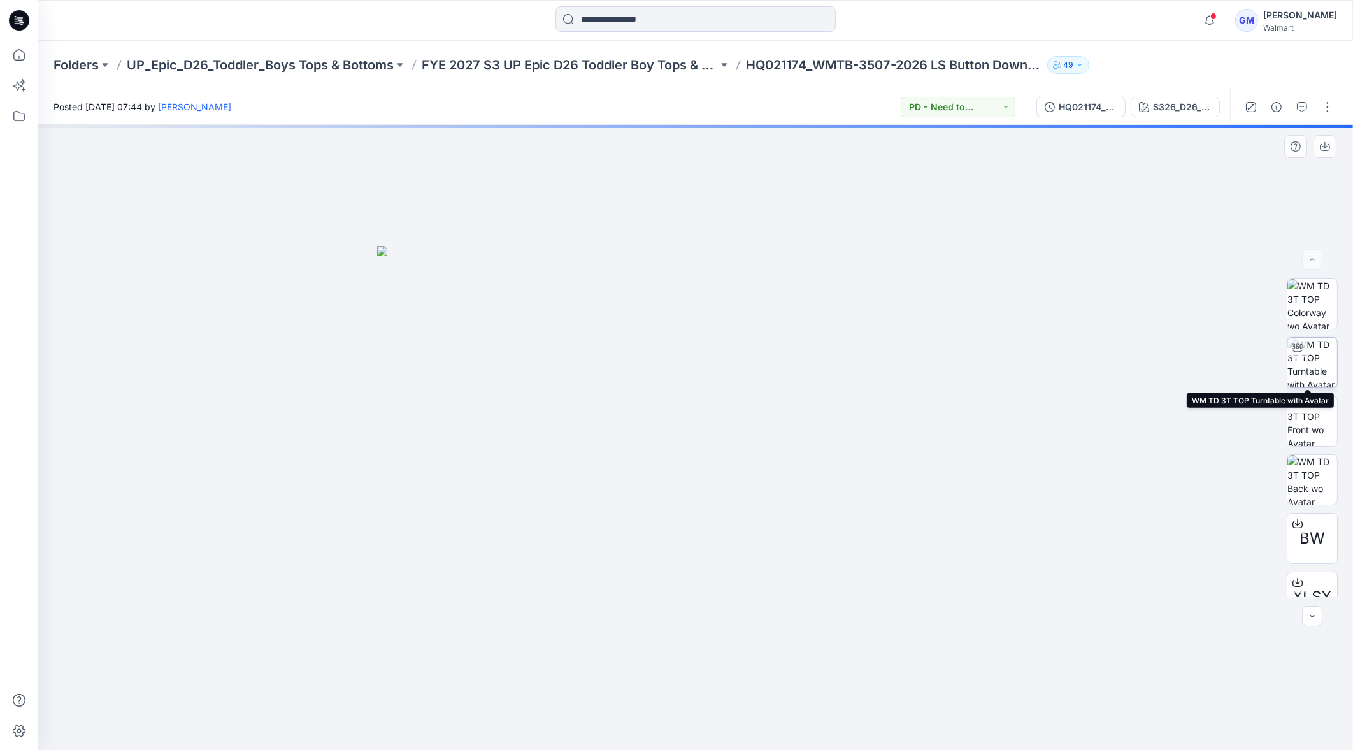 This screenshot has width=1353, height=750. What do you see at coordinates (1068, 65) in the screenshot?
I see `p: 49` at bounding box center [1068, 65].